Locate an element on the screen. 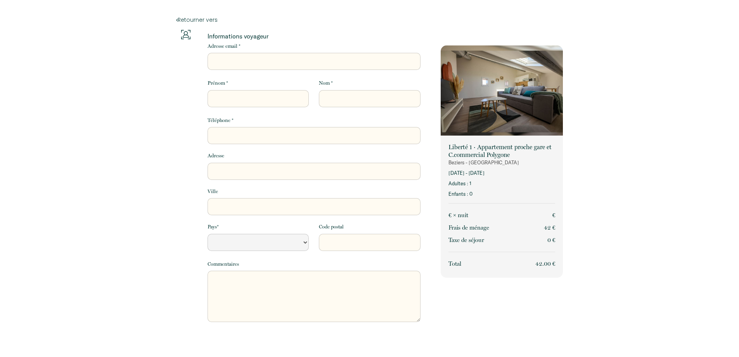 The width and height of the screenshot is (739, 357). label: Pays is located at coordinates (213, 227).